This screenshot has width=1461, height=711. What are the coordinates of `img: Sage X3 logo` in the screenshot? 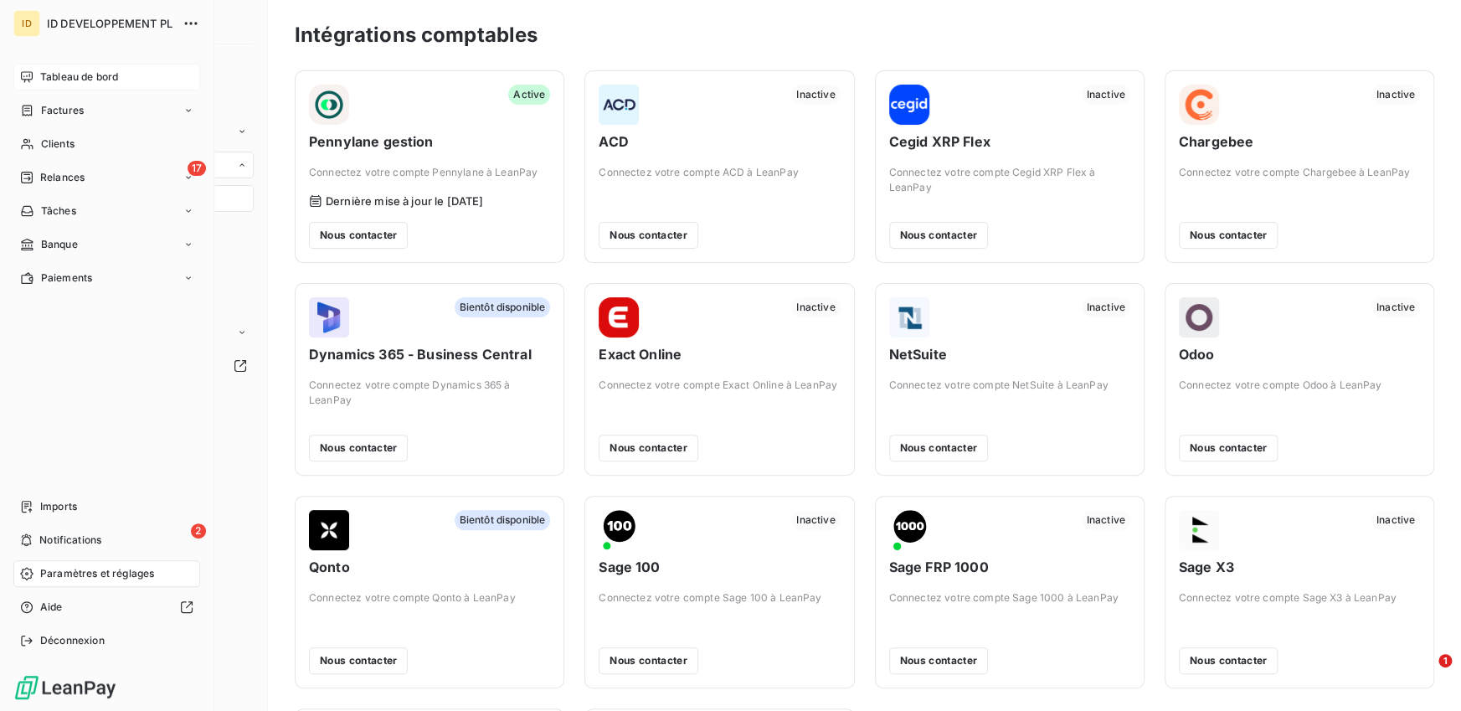 It's located at (1199, 530).